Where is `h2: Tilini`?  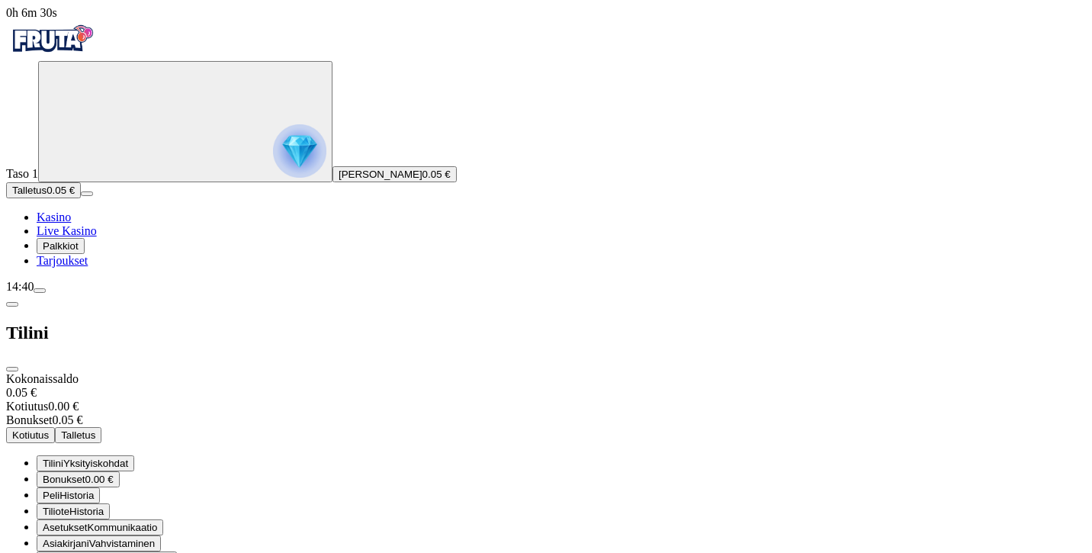 h2: Tilini is located at coordinates (546, 332).